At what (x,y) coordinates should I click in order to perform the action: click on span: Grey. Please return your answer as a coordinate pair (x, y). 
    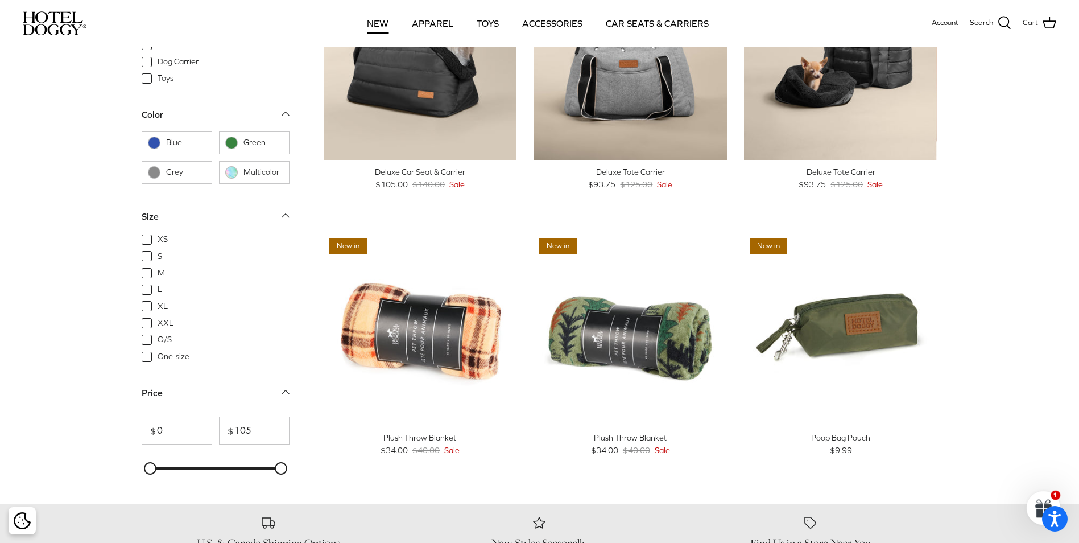
    Looking at the image, I should click on (186, 172).